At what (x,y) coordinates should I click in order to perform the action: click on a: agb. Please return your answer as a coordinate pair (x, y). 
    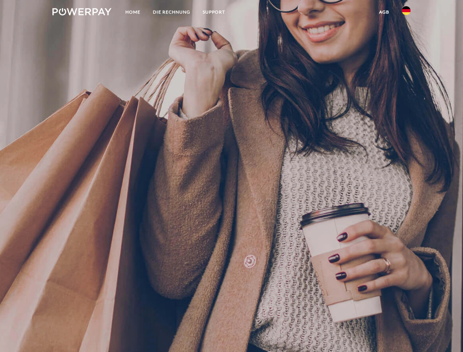
    Looking at the image, I should click on (384, 12).